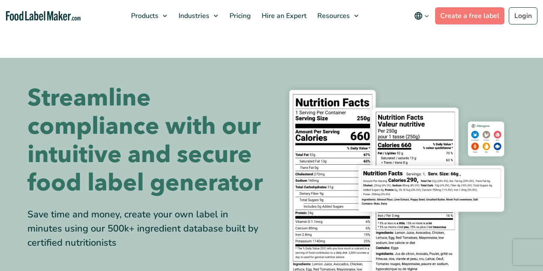  What do you see at coordinates (146, 228) in the screenshot?
I see `div: Save time and money, create your own label in minutes using our 500k+ ingredient database built b...` at bounding box center [146, 228].